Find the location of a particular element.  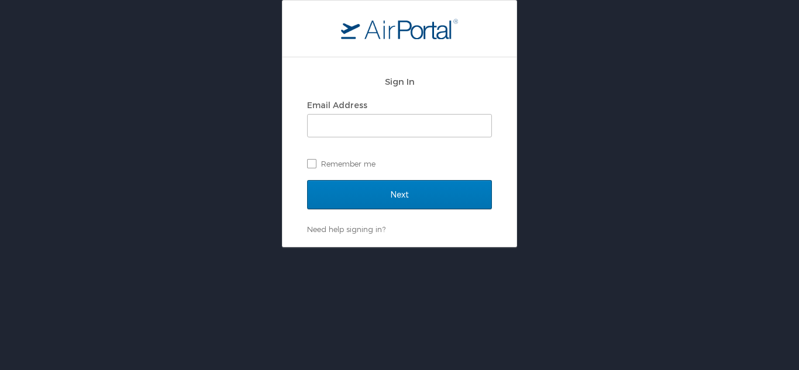

img: logo is located at coordinates (399, 29).